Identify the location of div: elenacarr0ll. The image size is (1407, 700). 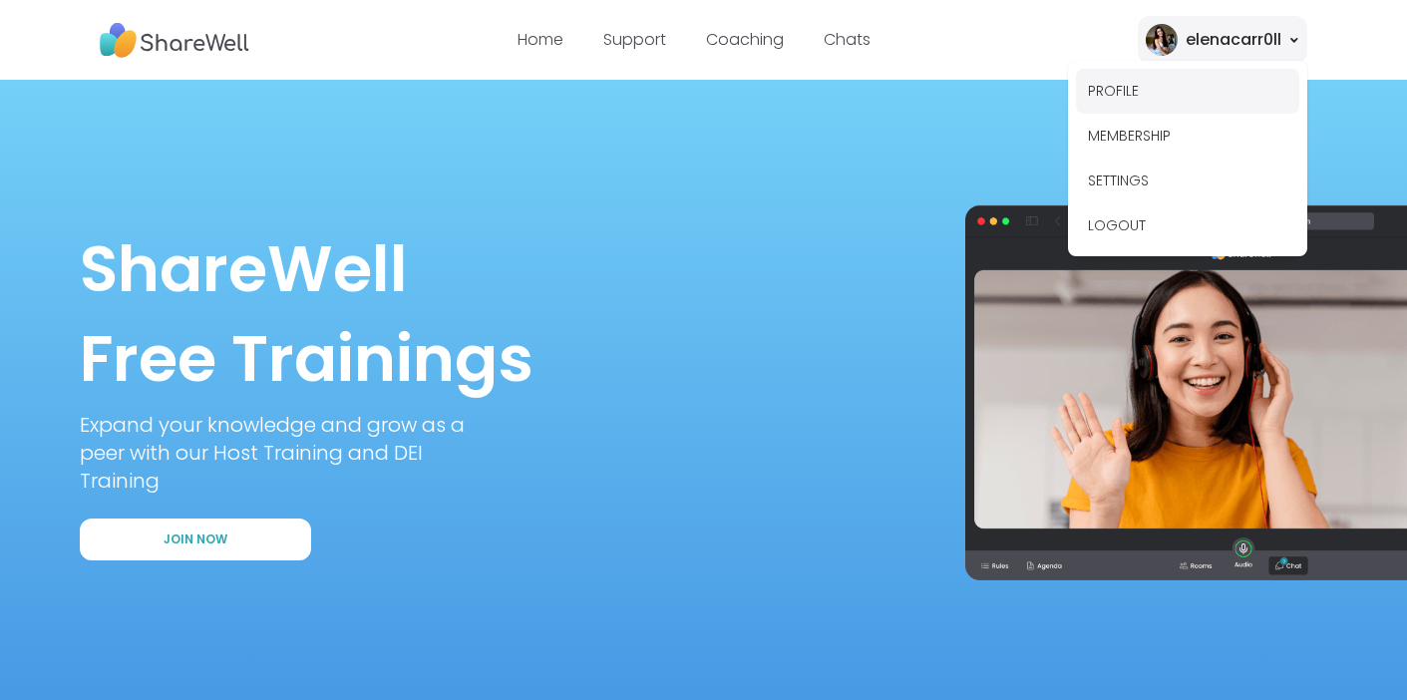
(1233, 40).